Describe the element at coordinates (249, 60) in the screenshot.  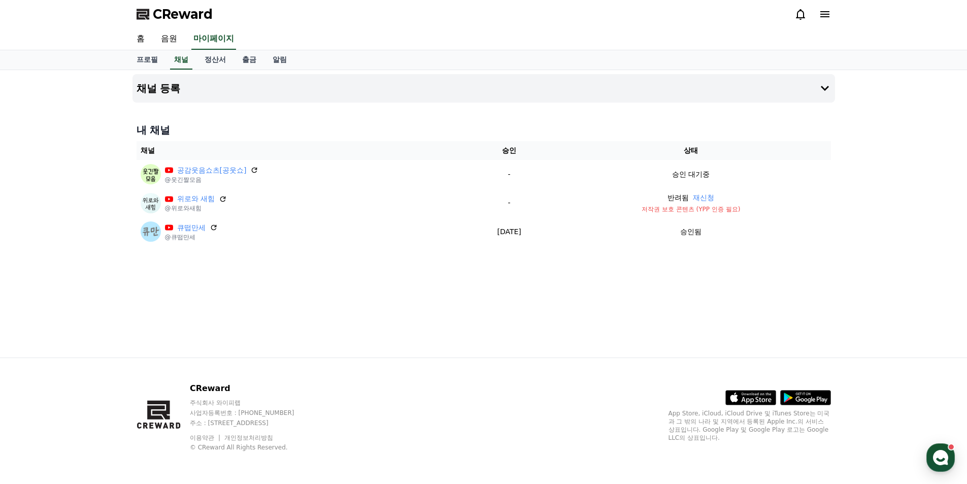
I see `a: 출금` at that location.